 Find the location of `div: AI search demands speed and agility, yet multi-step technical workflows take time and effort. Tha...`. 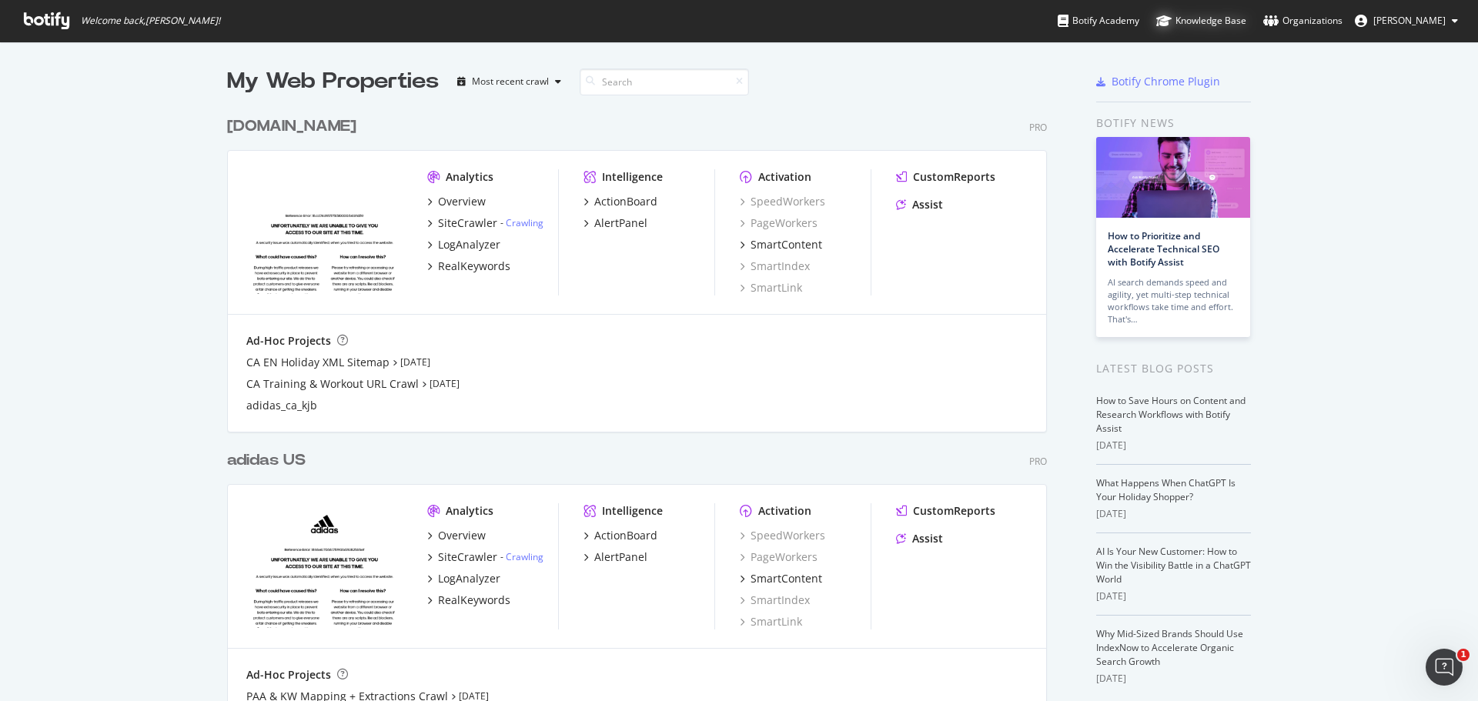

div: AI search demands speed and agility, yet multi-step technical workflows take time and effort. Tha... is located at coordinates (1173, 301).